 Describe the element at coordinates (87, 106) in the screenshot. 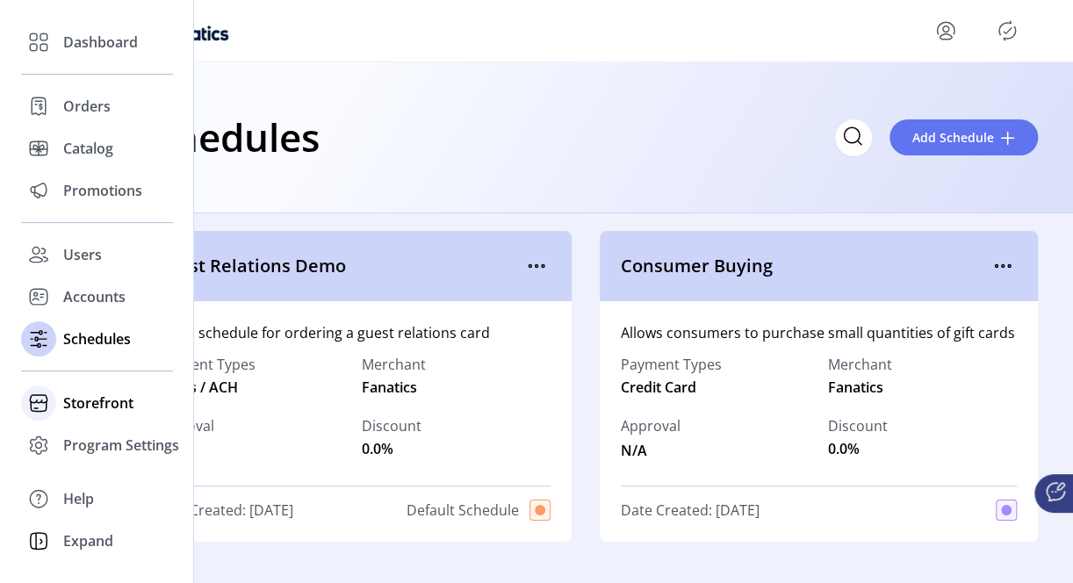

I see `span: Orders` at that location.